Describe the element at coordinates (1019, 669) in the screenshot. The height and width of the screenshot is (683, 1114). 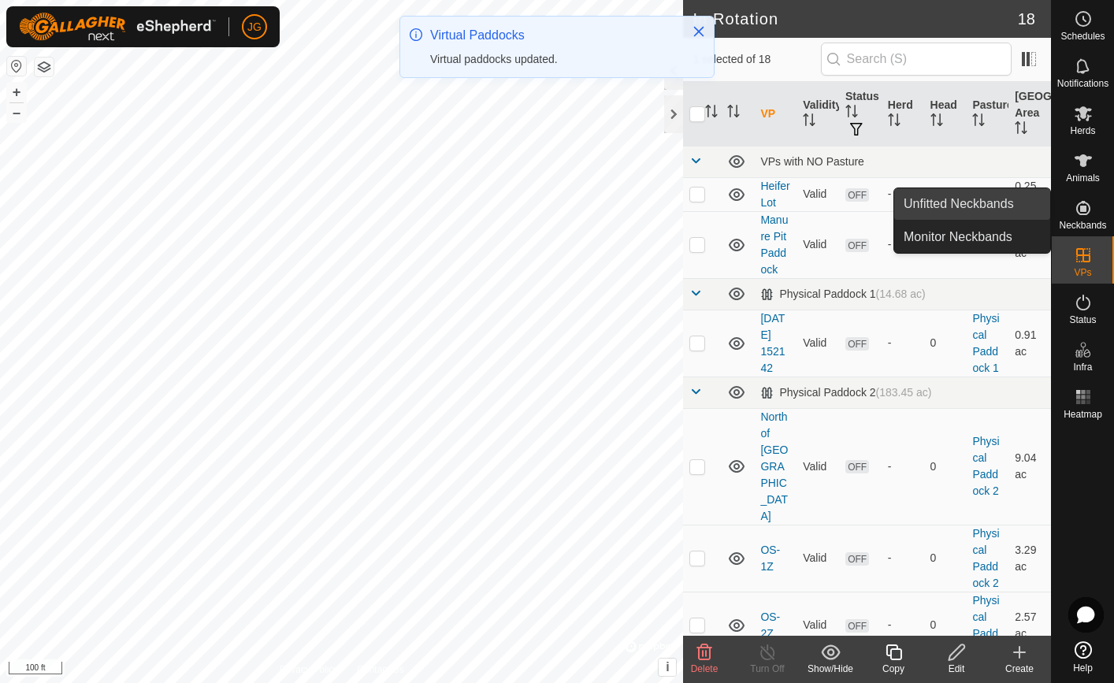
I see `div: Create` at that location.